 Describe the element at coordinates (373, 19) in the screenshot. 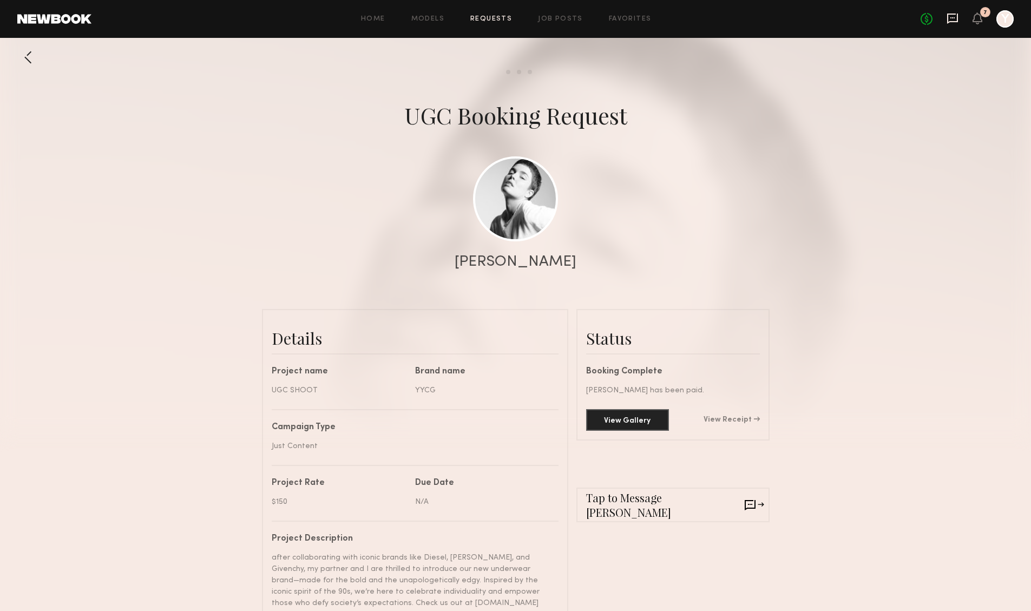

I see `a: Home` at that location.